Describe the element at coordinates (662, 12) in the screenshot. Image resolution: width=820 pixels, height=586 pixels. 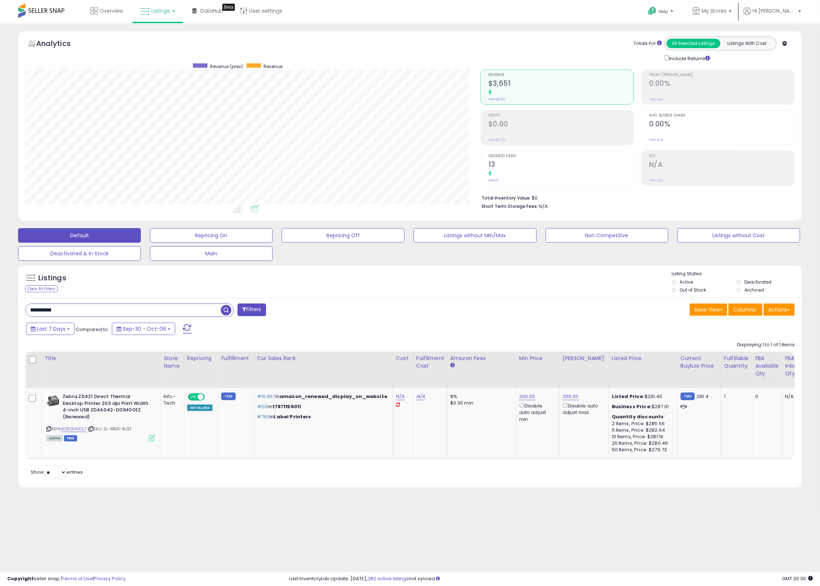
I see `a: Help` at that location.